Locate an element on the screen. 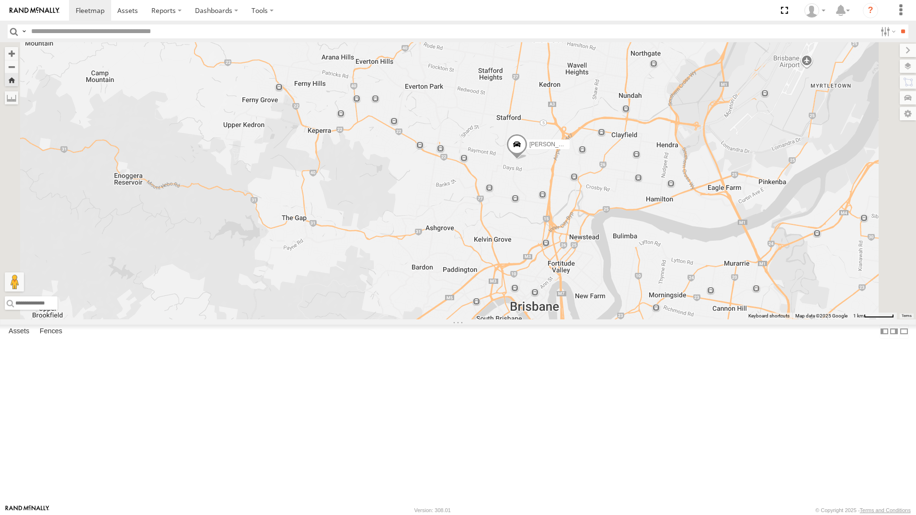 This screenshot has height=515, width=916. img: rand-logo.svg is located at coordinates (34, 11).